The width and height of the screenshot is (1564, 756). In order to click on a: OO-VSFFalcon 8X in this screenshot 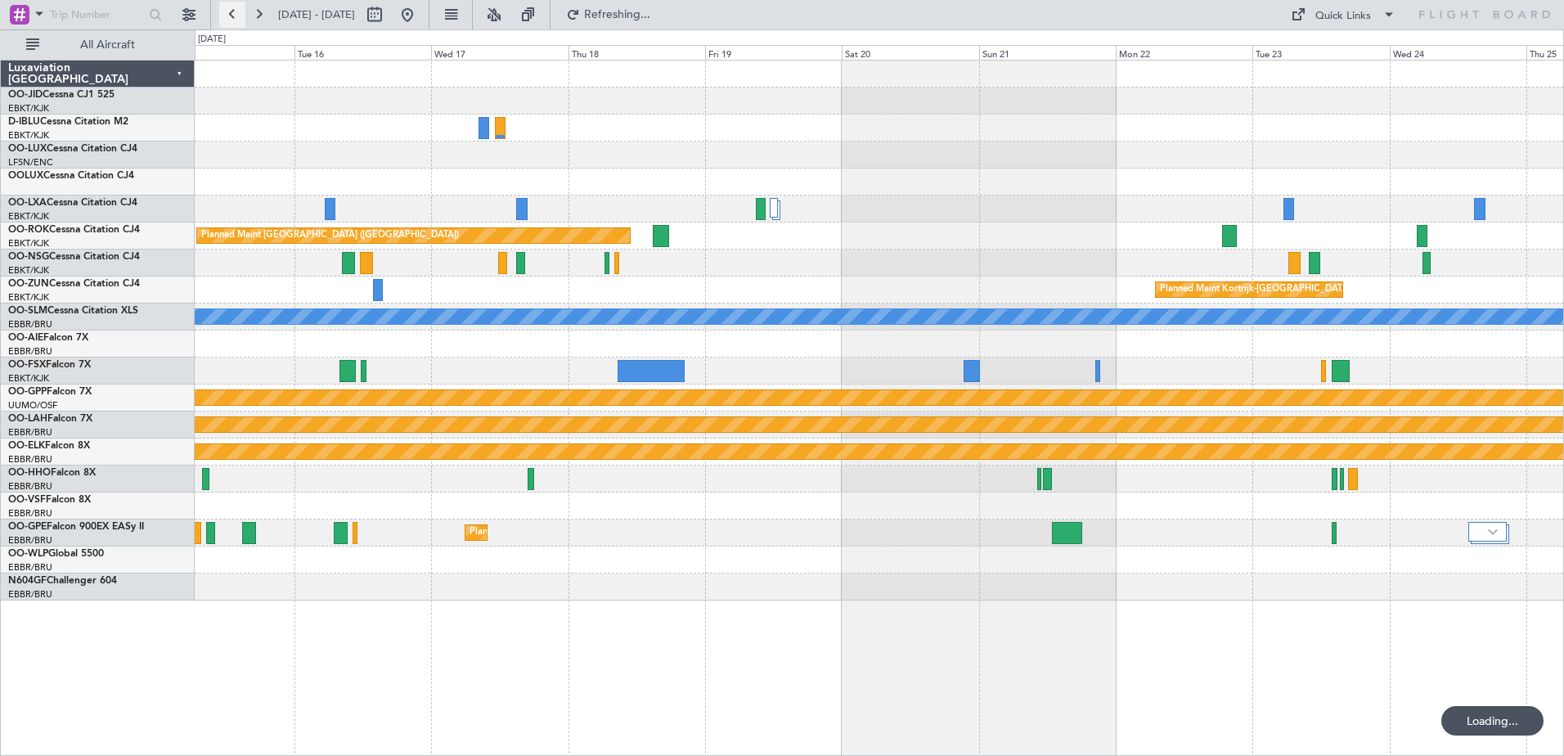, I will do `click(49, 500)`.